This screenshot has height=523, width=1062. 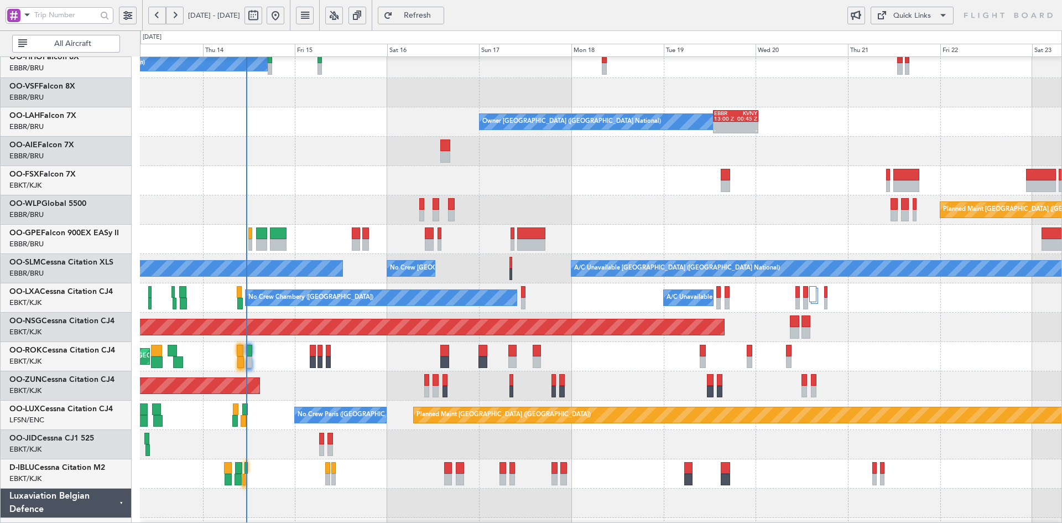 I want to click on div: Thu 14, so click(x=249, y=50).